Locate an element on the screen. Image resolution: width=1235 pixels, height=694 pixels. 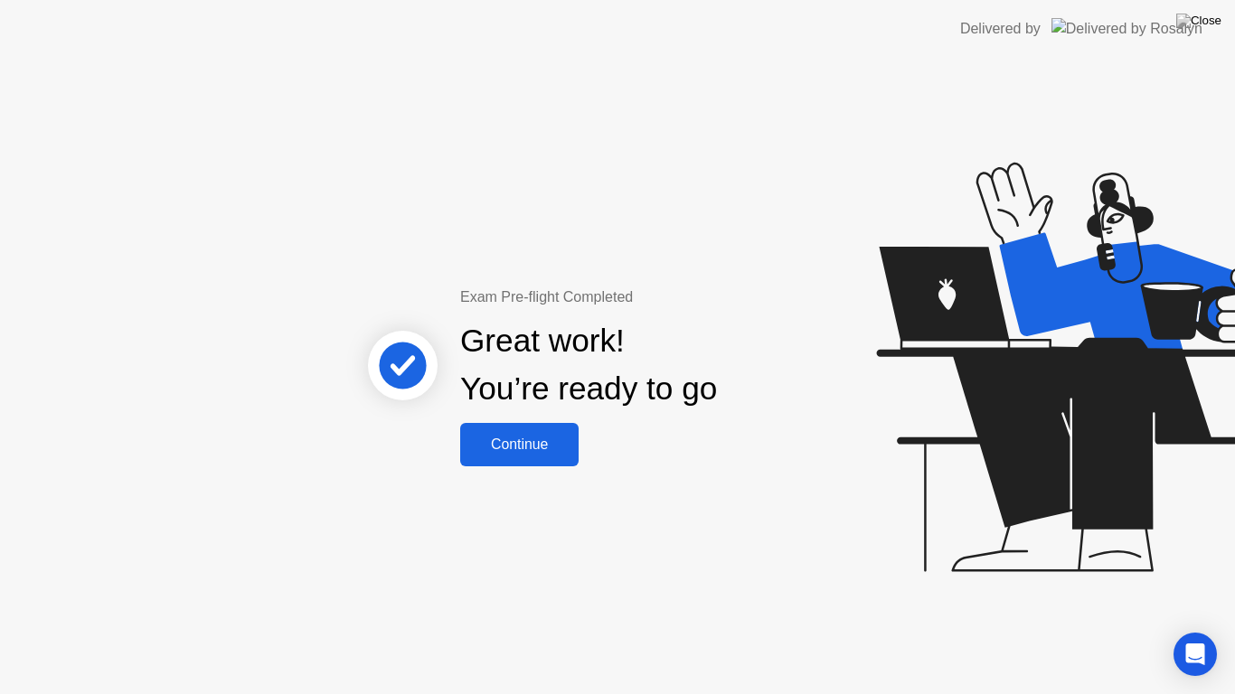
div: Delivered by is located at coordinates (1000, 29).